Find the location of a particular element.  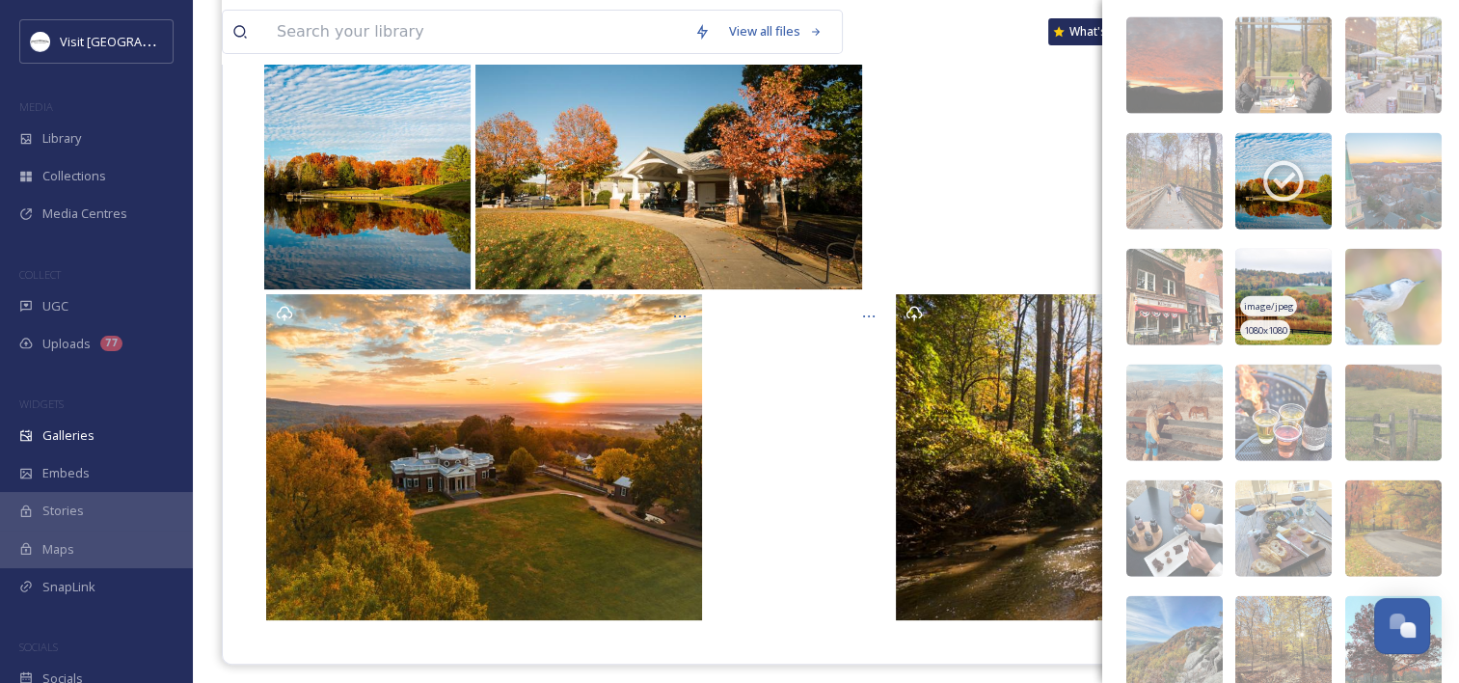

span: WIDGETS is located at coordinates (41, 403).